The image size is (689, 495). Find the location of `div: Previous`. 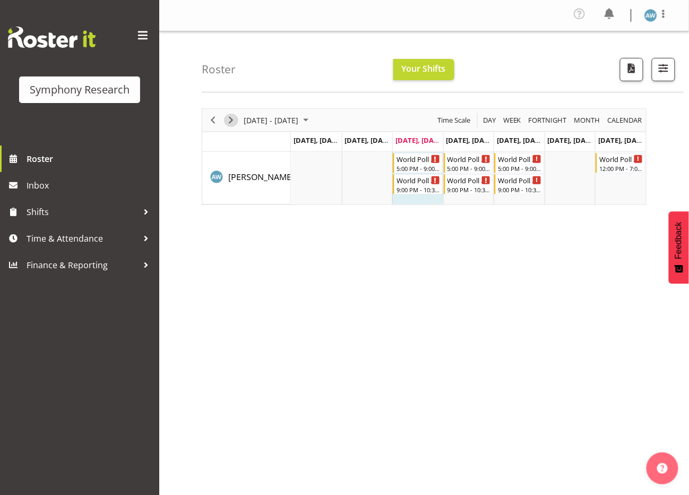

div: Previous is located at coordinates (213, 120).